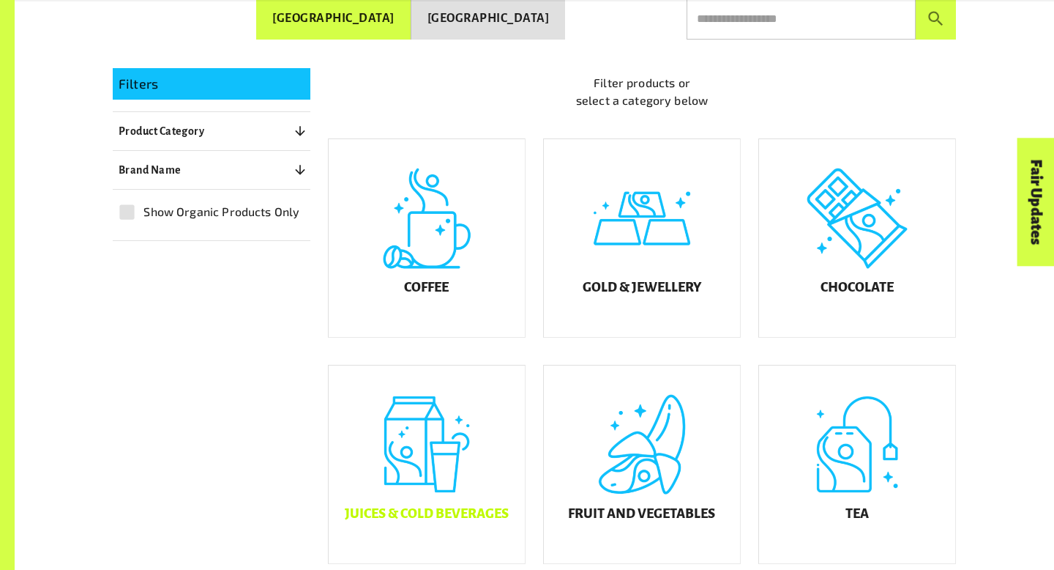  I want to click on h5: Juices & Cold Beverages, so click(427, 514).